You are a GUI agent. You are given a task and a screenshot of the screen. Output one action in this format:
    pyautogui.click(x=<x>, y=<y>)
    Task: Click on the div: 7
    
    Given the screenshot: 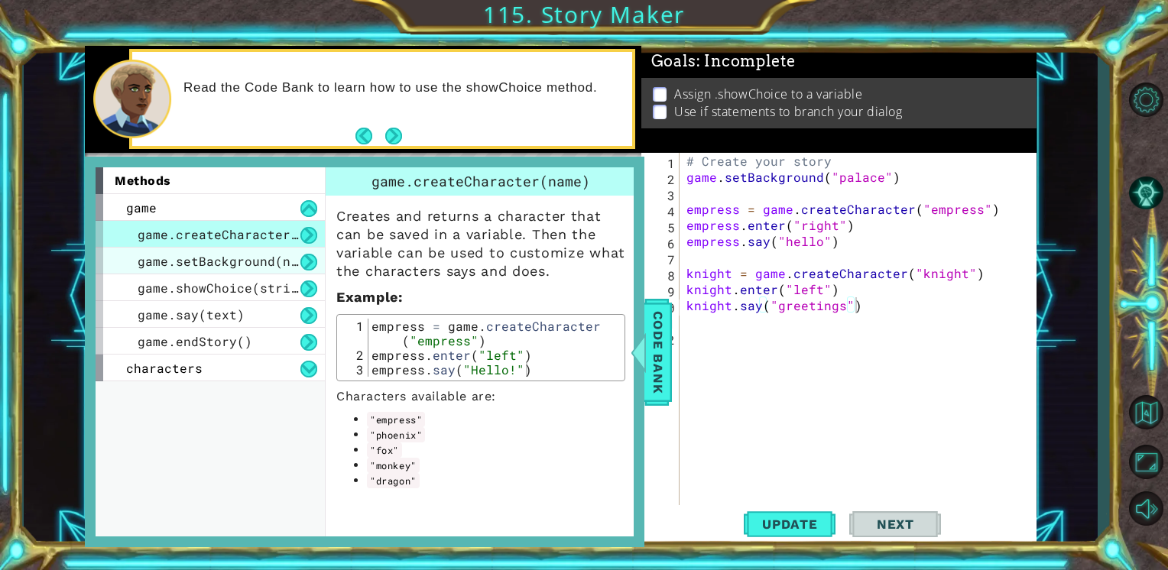 What is the action you would take?
    pyautogui.click(x=662, y=259)
    